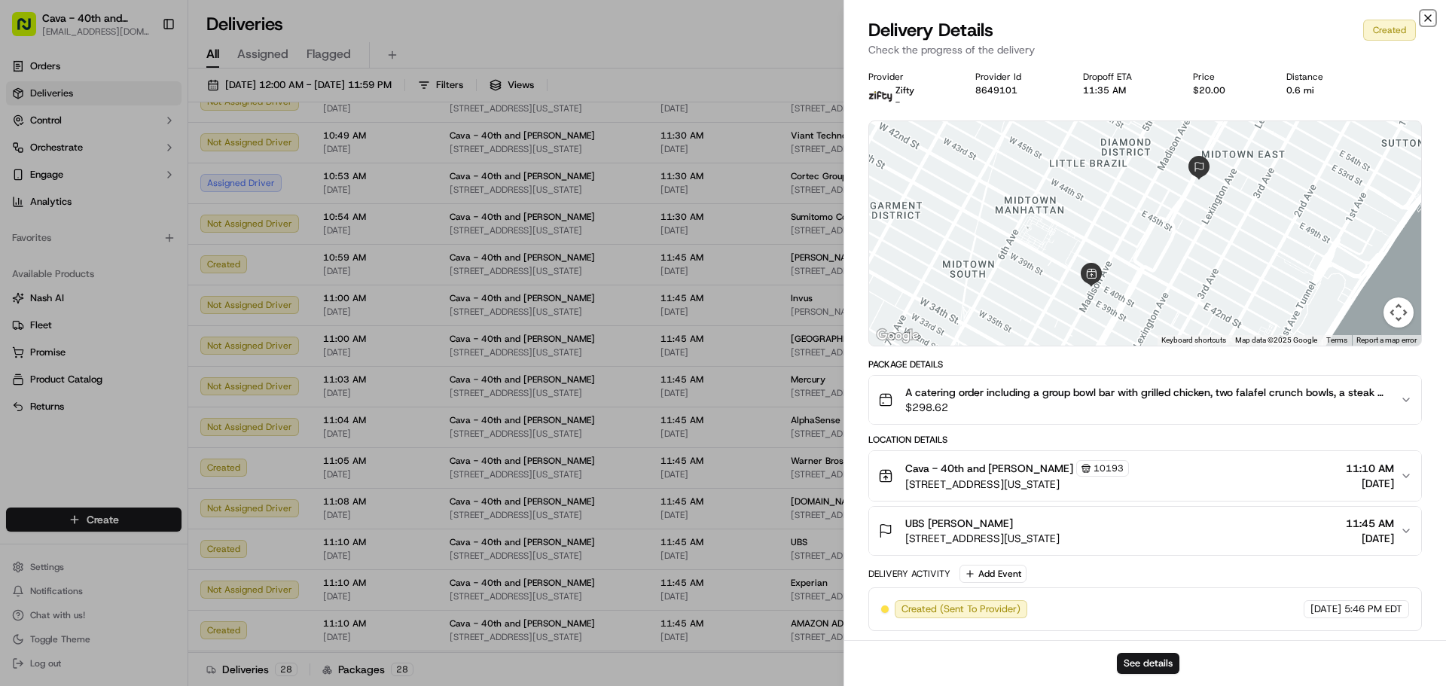  I want to click on div: Start new chat, so click(157, 151).